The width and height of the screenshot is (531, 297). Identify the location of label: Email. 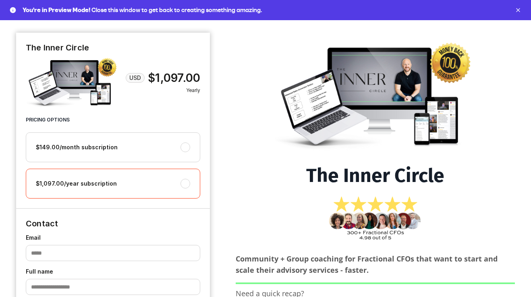
(113, 237).